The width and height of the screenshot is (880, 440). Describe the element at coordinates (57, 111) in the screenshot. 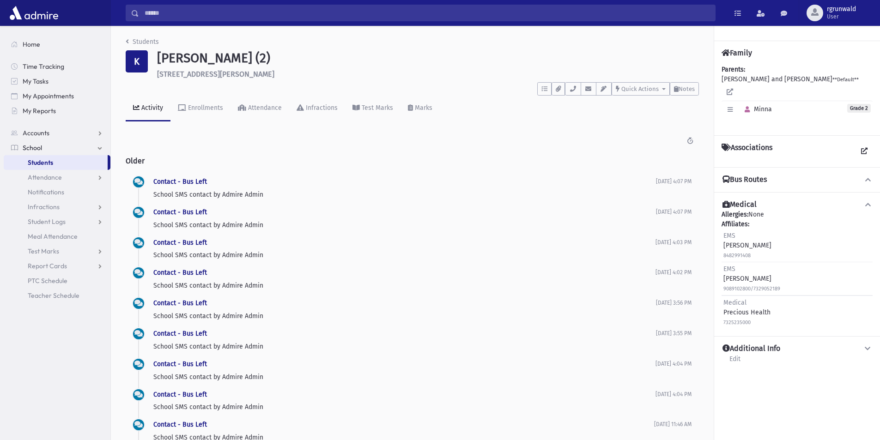

I see `a: My Reports` at that location.